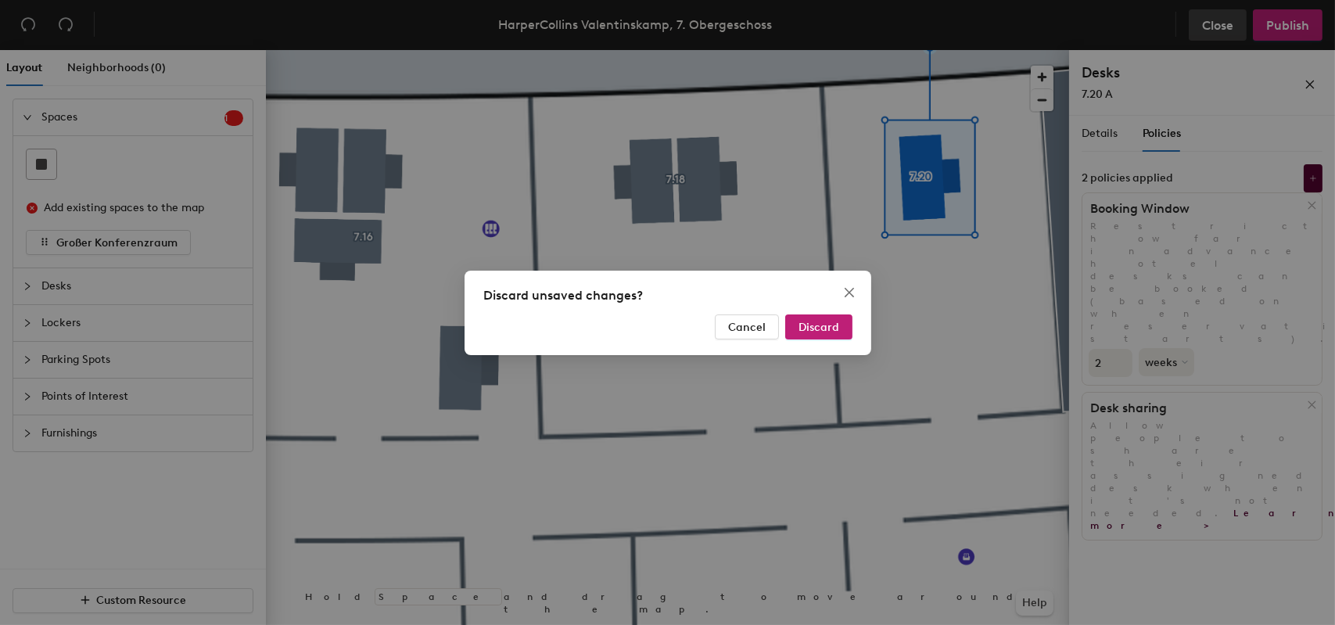  What do you see at coordinates (849, 292) in the screenshot?
I see `button: Close` at bounding box center [849, 292].